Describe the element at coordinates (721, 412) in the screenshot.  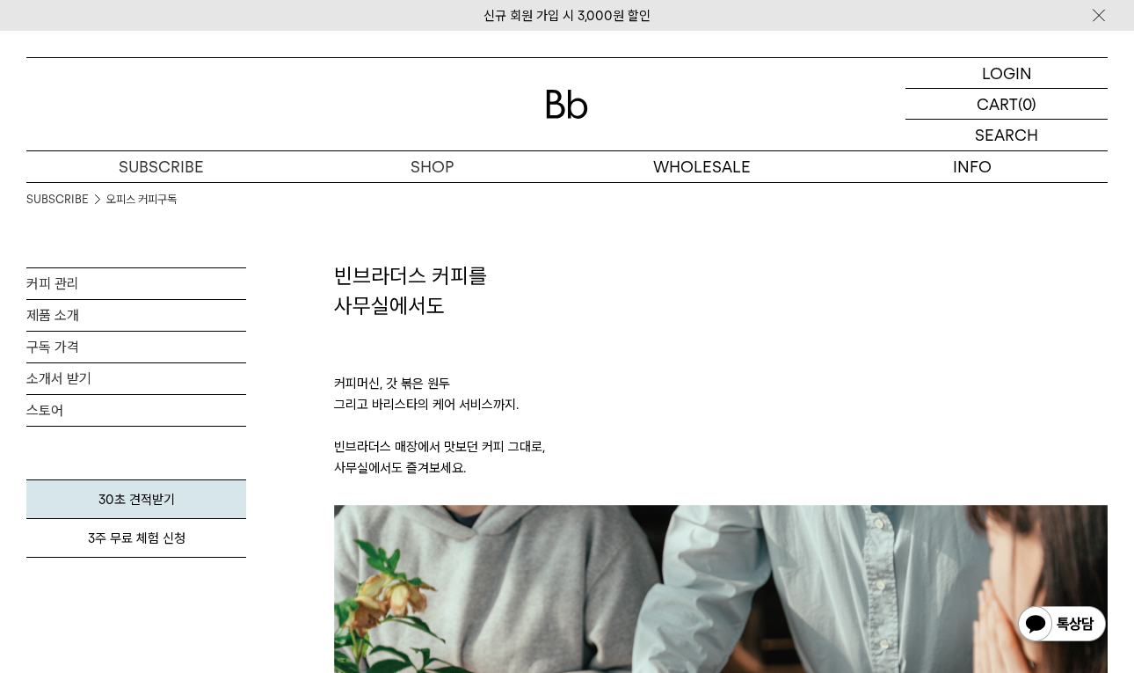
I see `p: 커피머신, 갓 볶은 원두 그리고 바리스타의 케어 서비스까지. 빈브라더스 매장에서 맛보던 커피 그대로, 사무실에서도 즐겨보세요.` at that location.